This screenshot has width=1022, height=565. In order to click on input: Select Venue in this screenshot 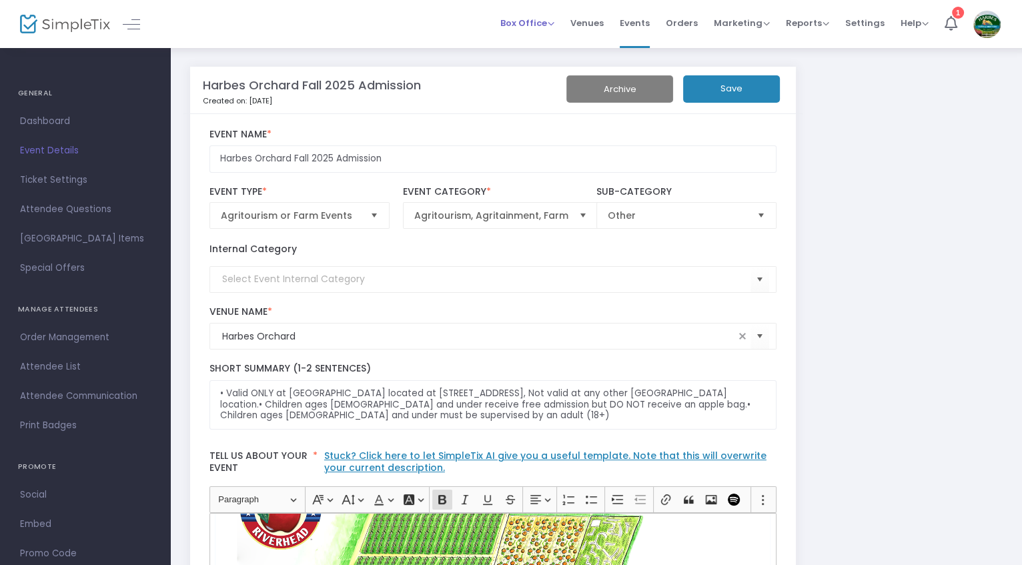, I will do `click(478, 336)`.